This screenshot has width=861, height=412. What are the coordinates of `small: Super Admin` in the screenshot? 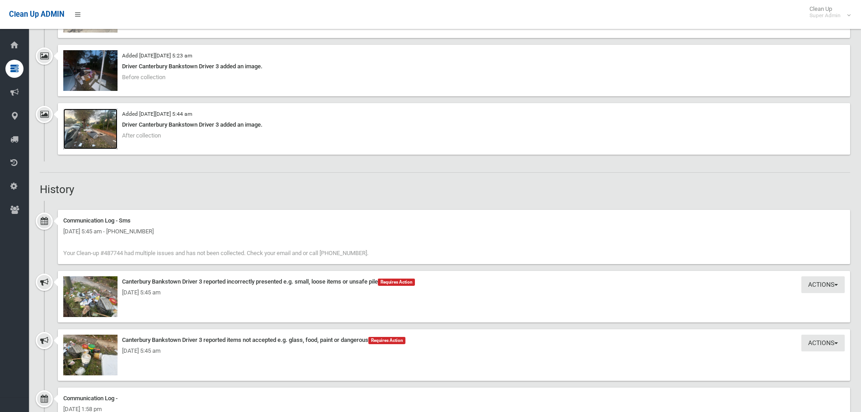 It's located at (825, 15).